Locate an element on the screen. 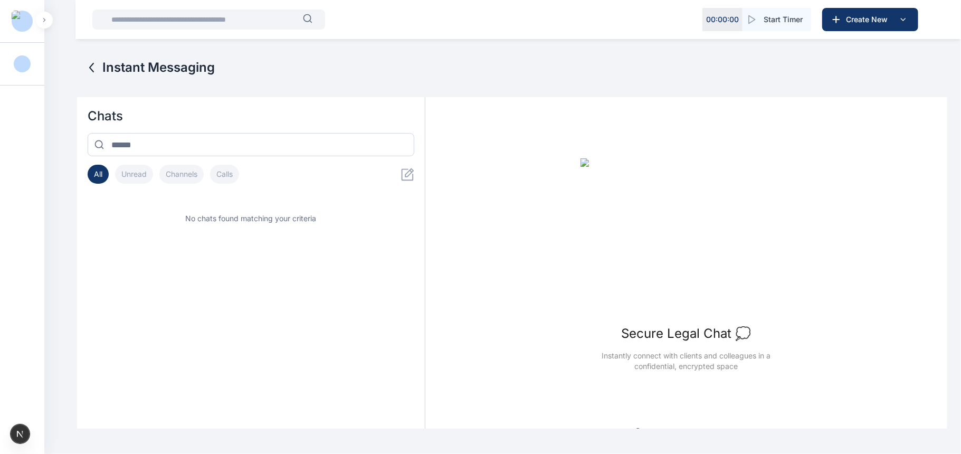  span: Create New is located at coordinates (869, 20).